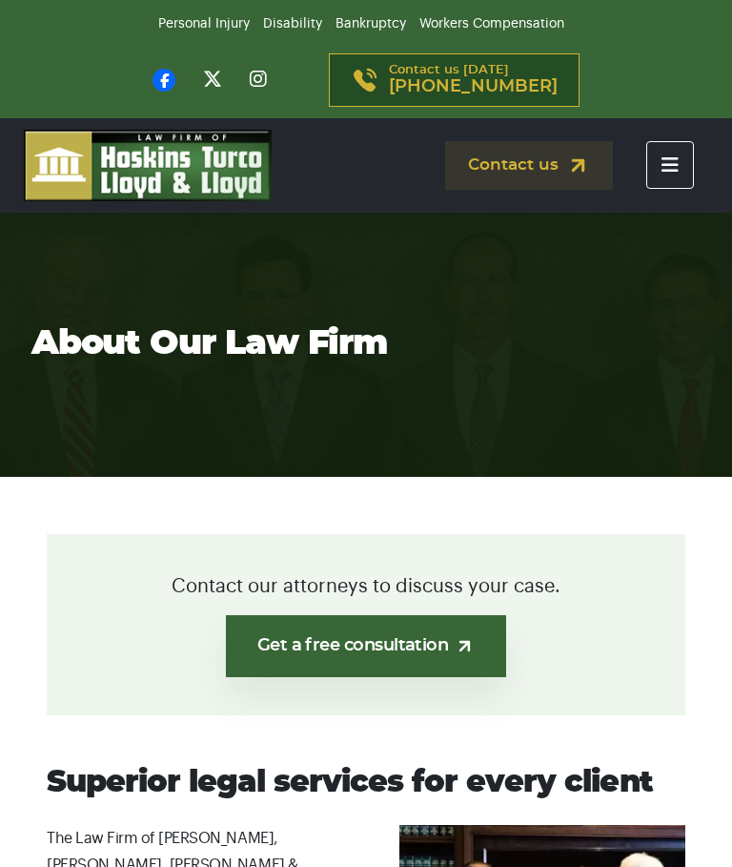 This screenshot has width=732, height=867. What do you see at coordinates (464, 645) in the screenshot?
I see `img: arrow-up-right-light.svg` at bounding box center [464, 645].